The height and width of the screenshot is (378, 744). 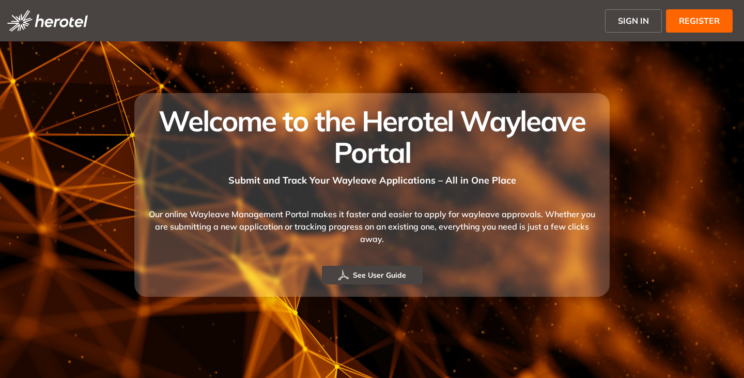 I want to click on span: Welcome to the Herotel Wayleave Portal, so click(x=372, y=136).